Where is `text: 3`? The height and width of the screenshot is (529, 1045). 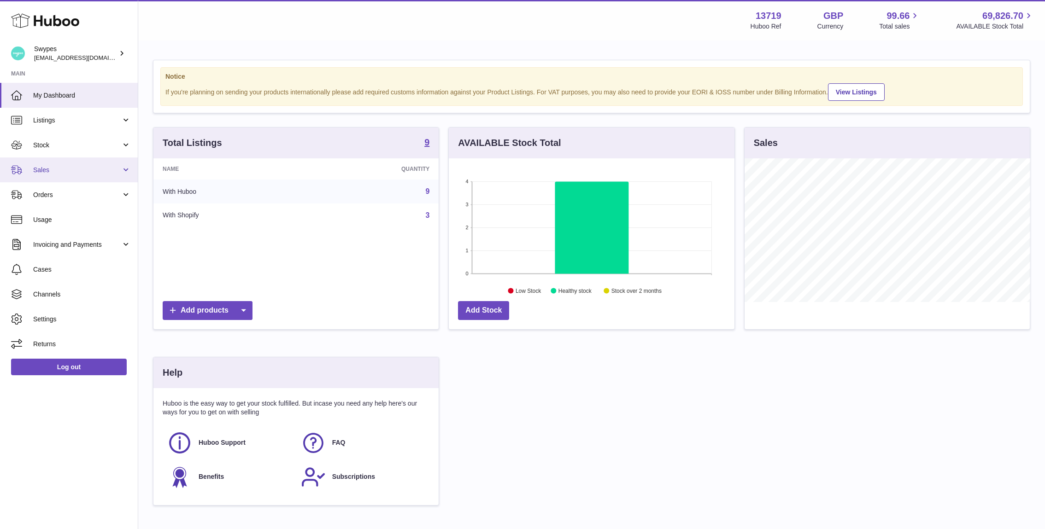 text: 3 is located at coordinates (467, 205).